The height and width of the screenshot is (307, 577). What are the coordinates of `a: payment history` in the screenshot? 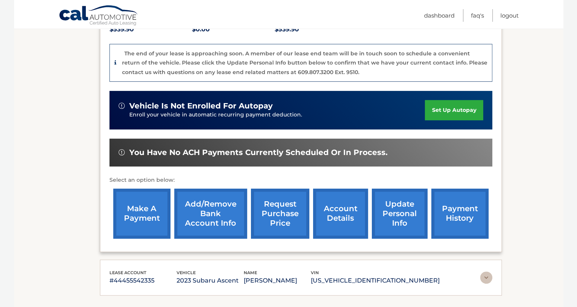 It's located at (460, 213).